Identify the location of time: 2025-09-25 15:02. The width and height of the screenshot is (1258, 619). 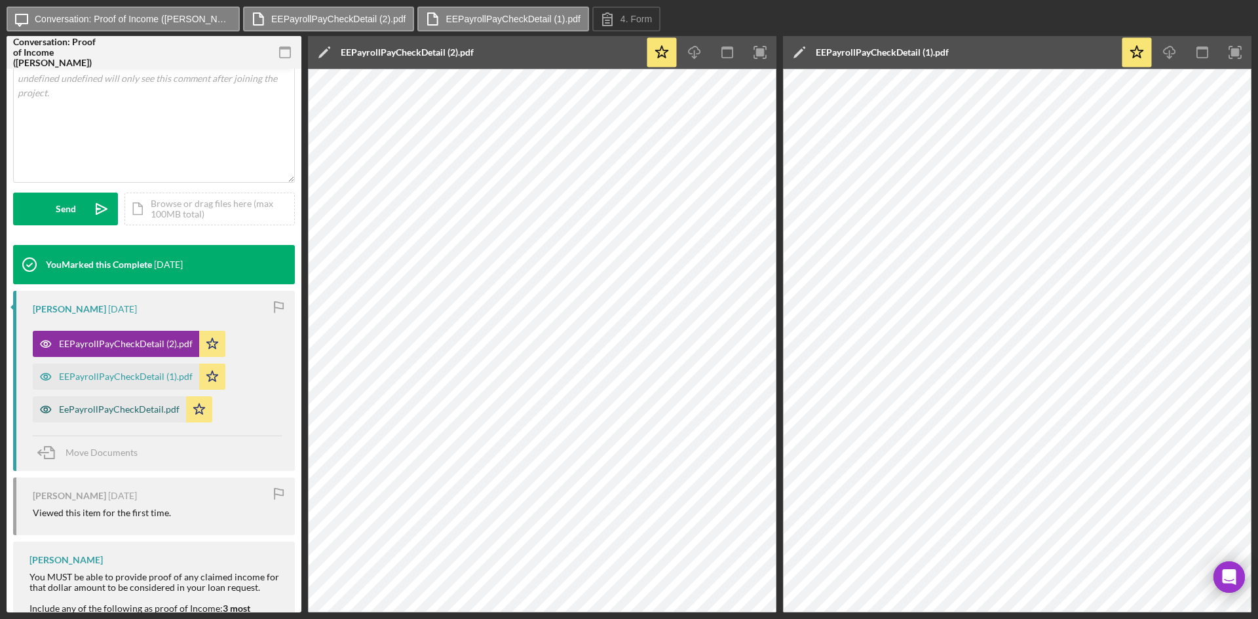
(122, 309).